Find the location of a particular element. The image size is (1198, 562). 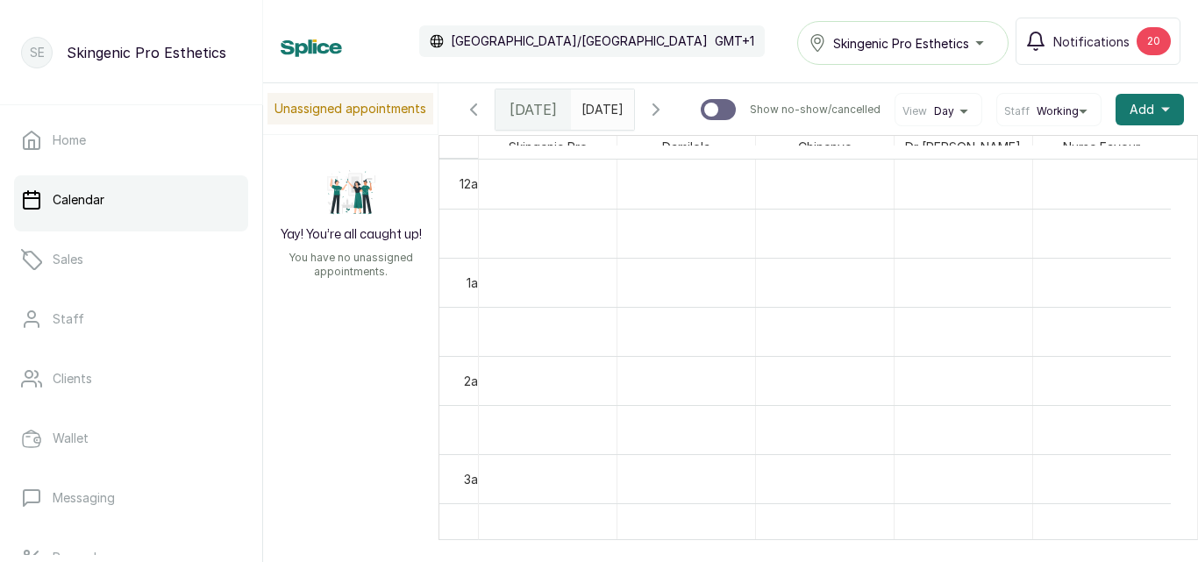

a: Home is located at coordinates (131, 140).